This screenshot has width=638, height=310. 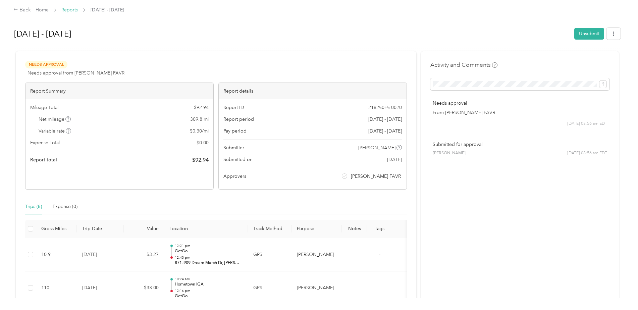 I want to click on div: Report details, so click(x=313, y=91).